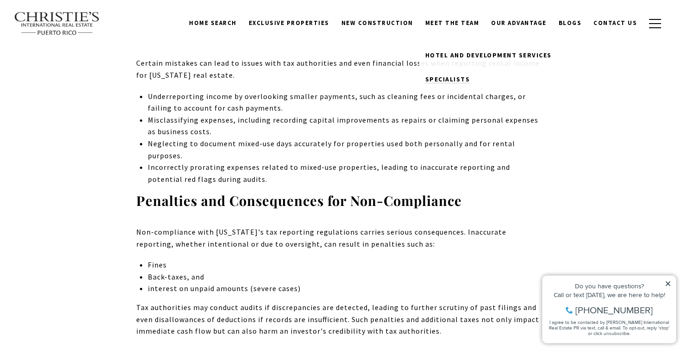 The width and height of the screenshot is (681, 348). I want to click on a: Specialists, so click(488, 79).